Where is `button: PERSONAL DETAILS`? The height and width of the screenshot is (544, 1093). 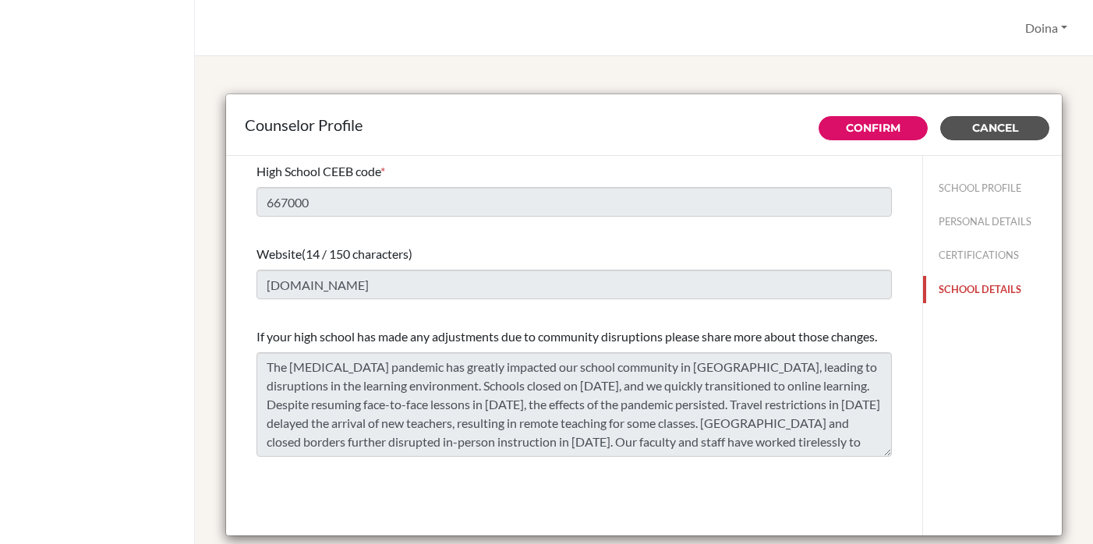
button: PERSONAL DETAILS is located at coordinates (993, 221).